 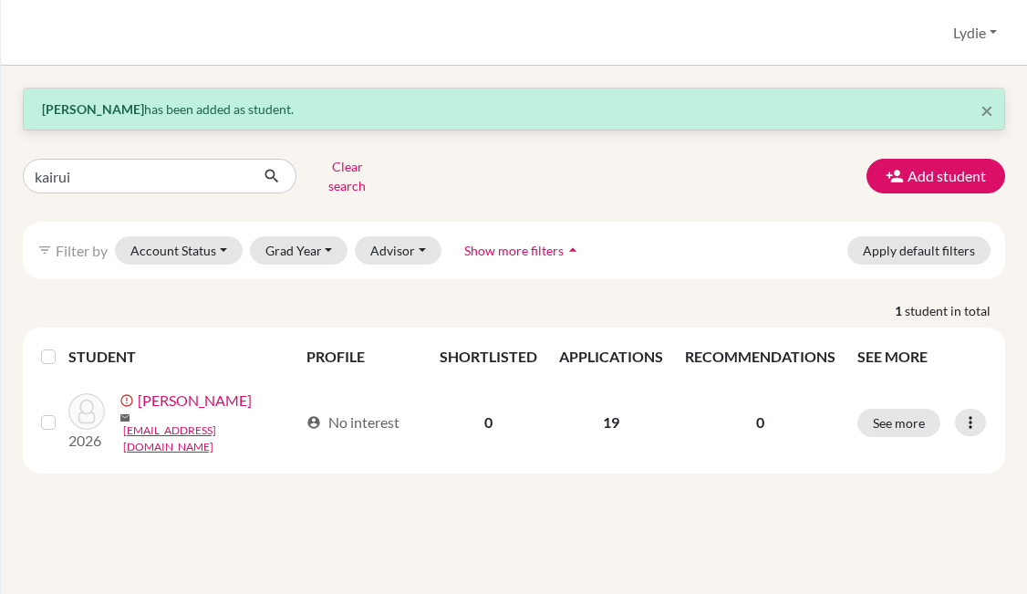 I want to click on button: Advisor, so click(x=398, y=250).